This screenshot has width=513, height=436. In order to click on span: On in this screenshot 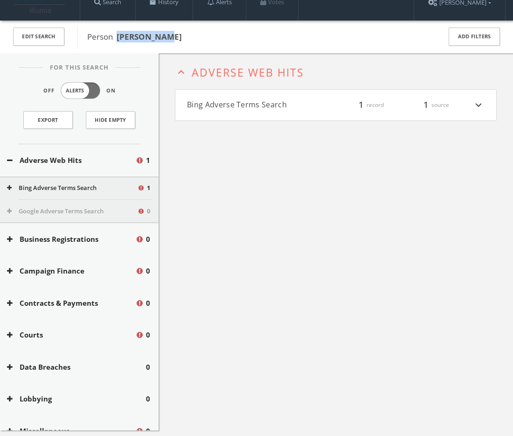, I will do `click(111, 90)`.